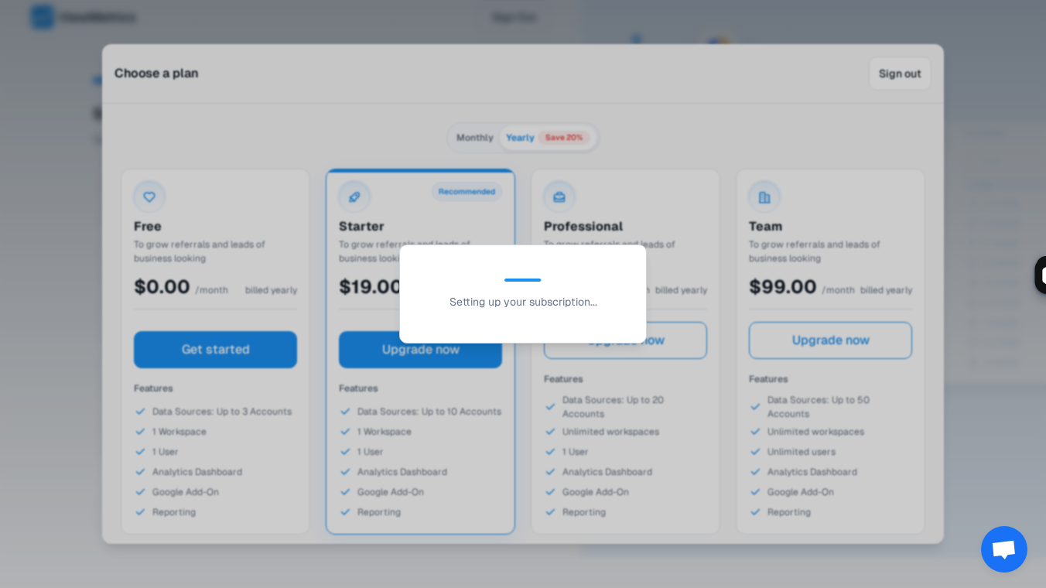 The width and height of the screenshot is (1046, 588). Describe the element at coordinates (625, 227) in the screenshot. I see `h6: Professional` at that location.